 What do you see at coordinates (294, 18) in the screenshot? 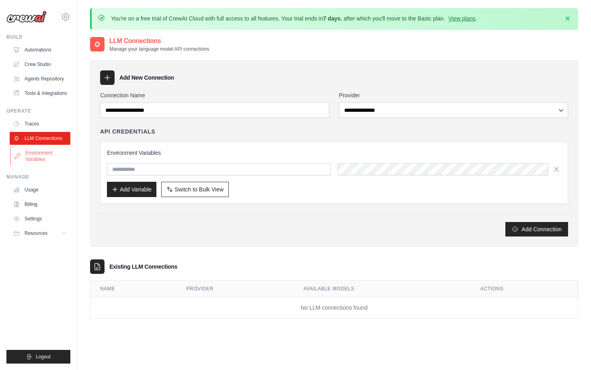
I see `p: You're on a free trial of CrewAI Cloud with full access to all features. Your trial ends in , aft...` at bounding box center [294, 18].